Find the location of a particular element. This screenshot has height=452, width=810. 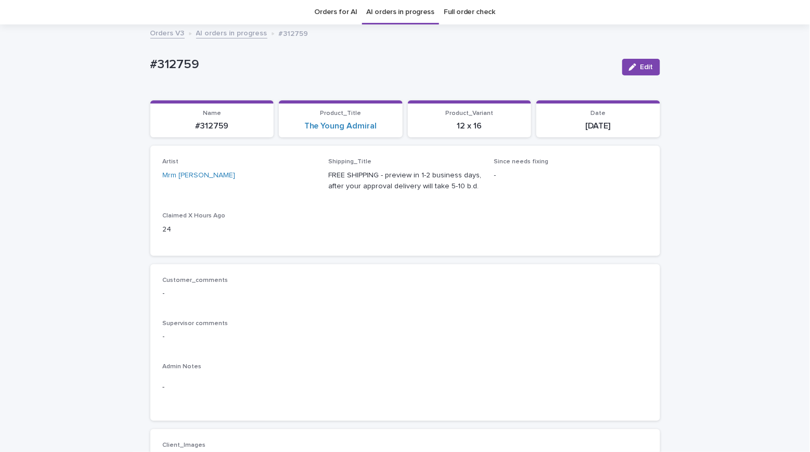

span: Customer_comments is located at coordinates (196, 280).